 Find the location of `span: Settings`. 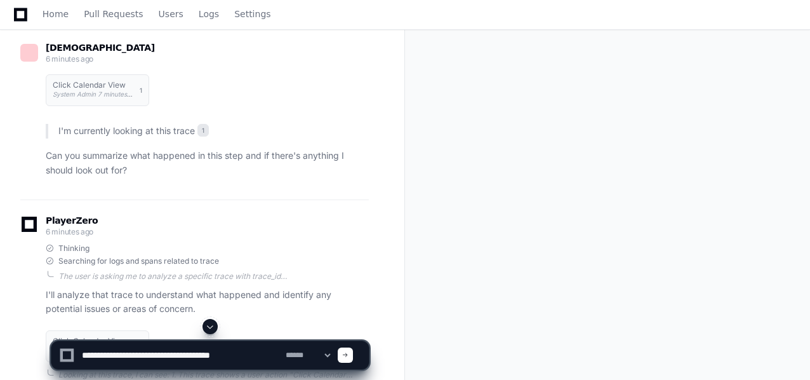

span: Settings is located at coordinates (252, 14).